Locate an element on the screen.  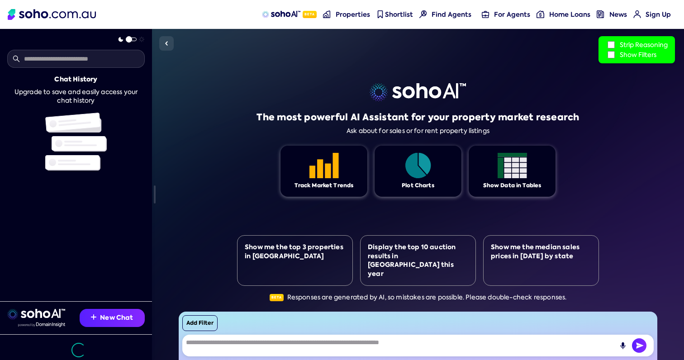
span: News is located at coordinates (618, 14).